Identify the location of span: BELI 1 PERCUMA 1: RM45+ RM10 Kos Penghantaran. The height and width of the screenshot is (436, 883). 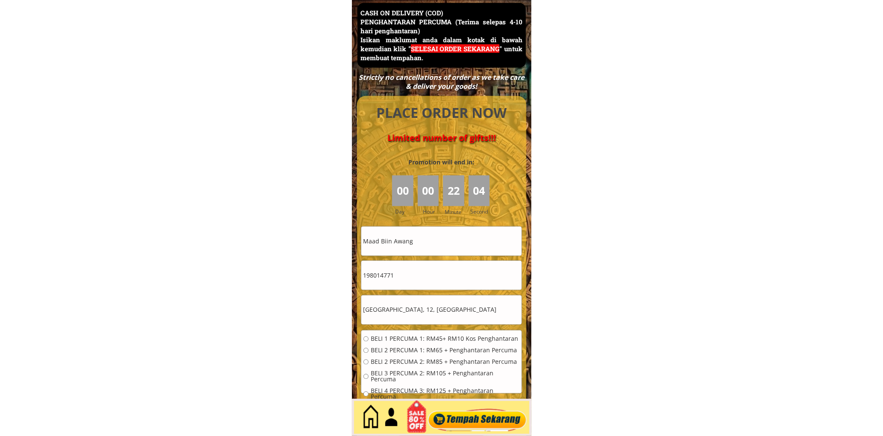
(445, 339).